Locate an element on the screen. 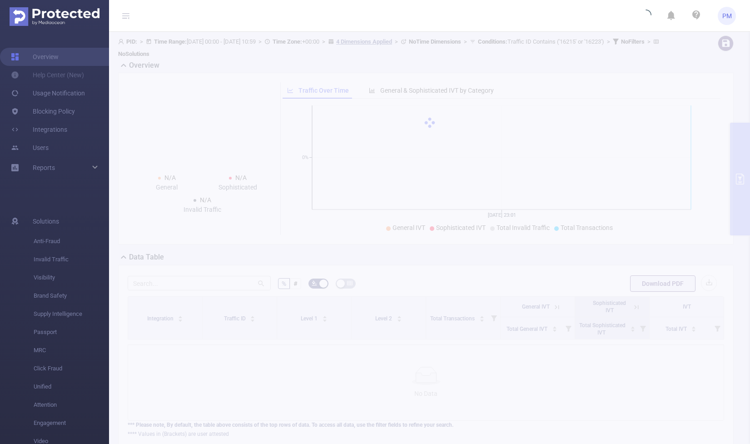  span: Attention is located at coordinates (71, 405).